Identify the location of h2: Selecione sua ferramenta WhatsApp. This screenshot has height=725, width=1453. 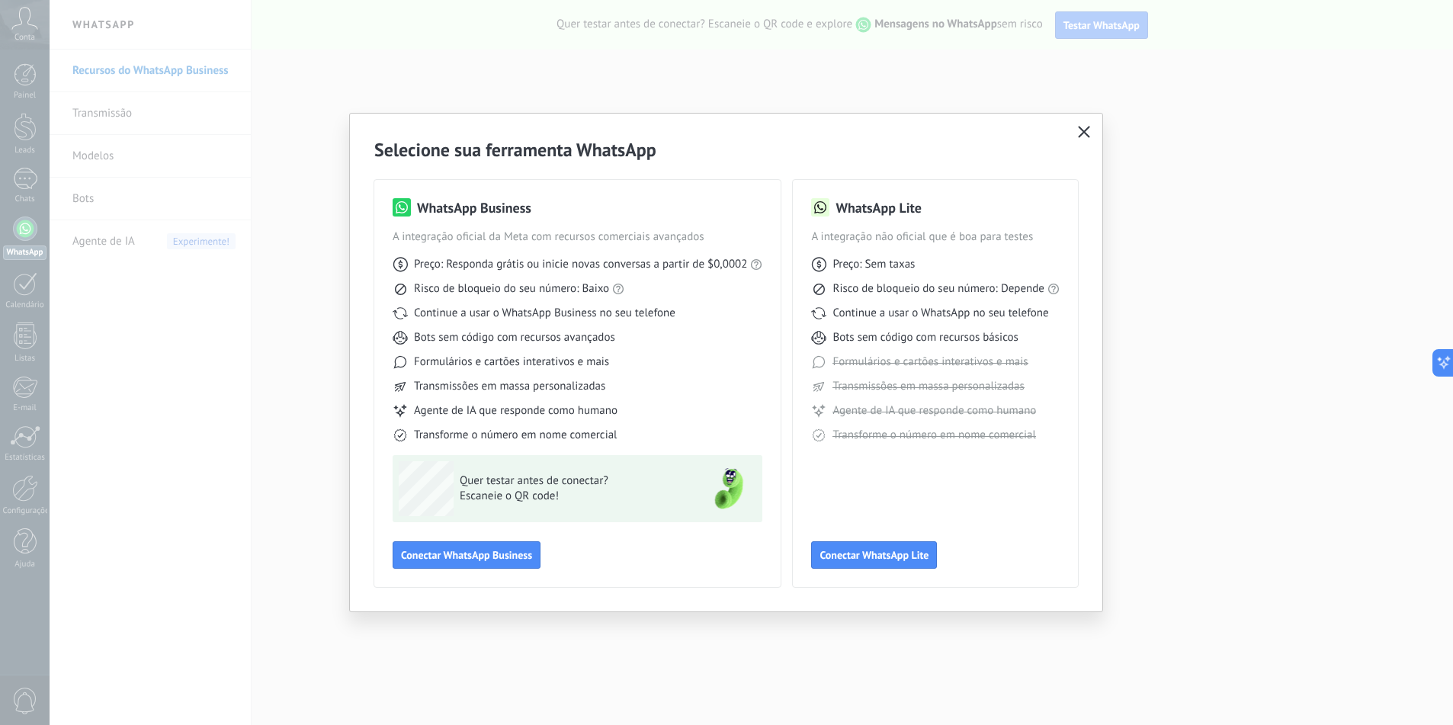
(726, 149).